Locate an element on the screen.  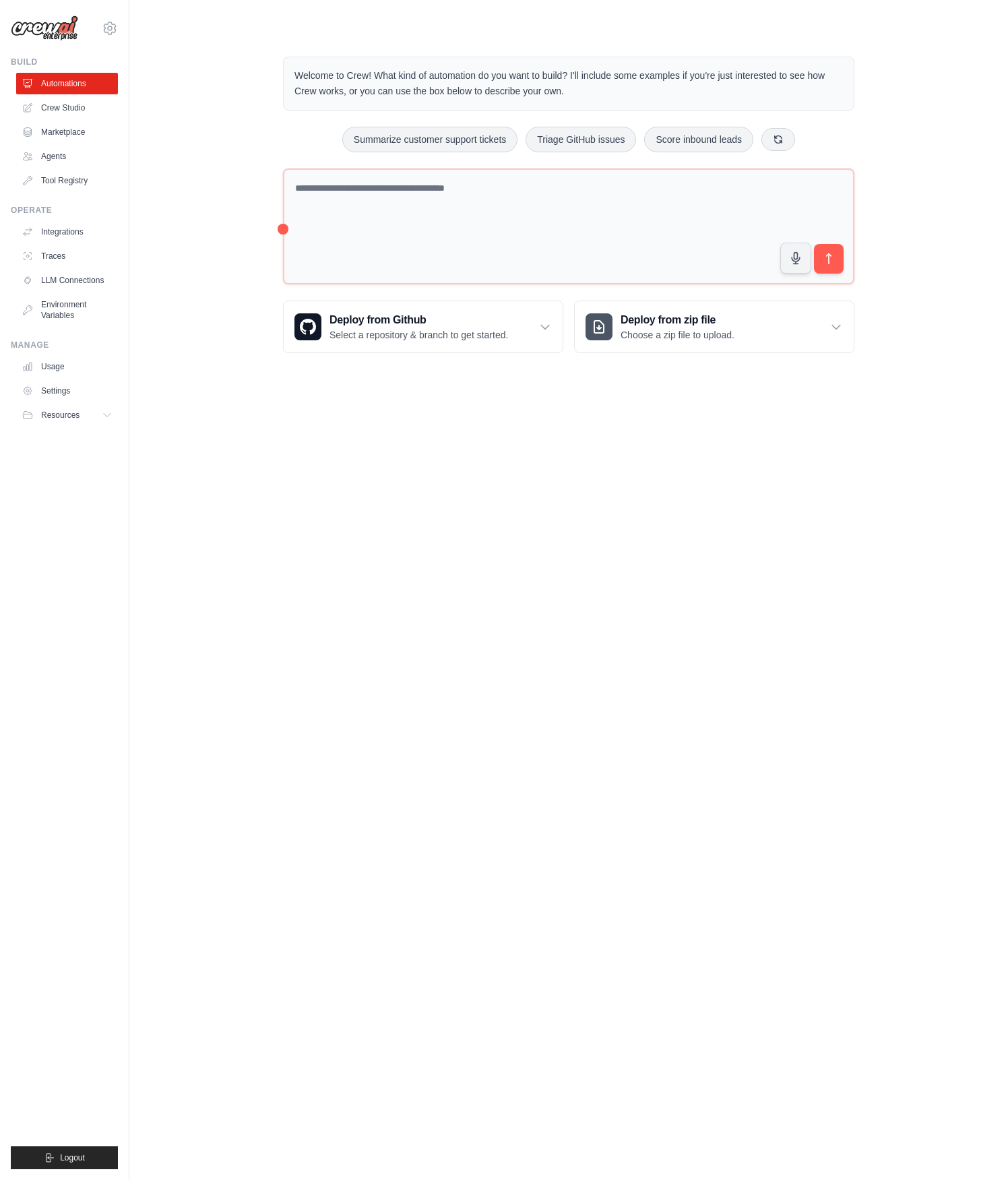
a: Automations is located at coordinates (66, 84).